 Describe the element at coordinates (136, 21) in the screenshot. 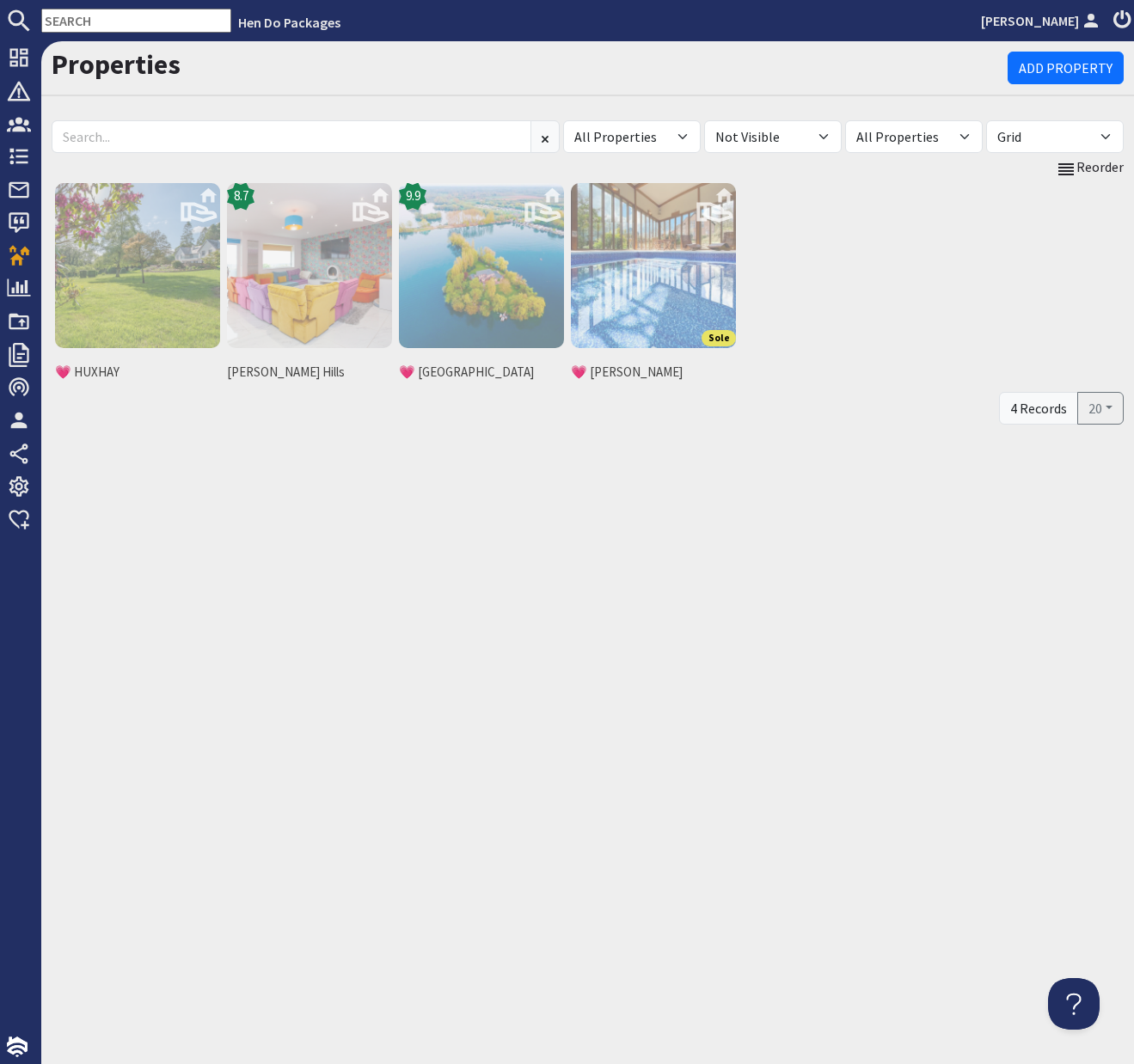

I see `input: SEARCH` at that location.